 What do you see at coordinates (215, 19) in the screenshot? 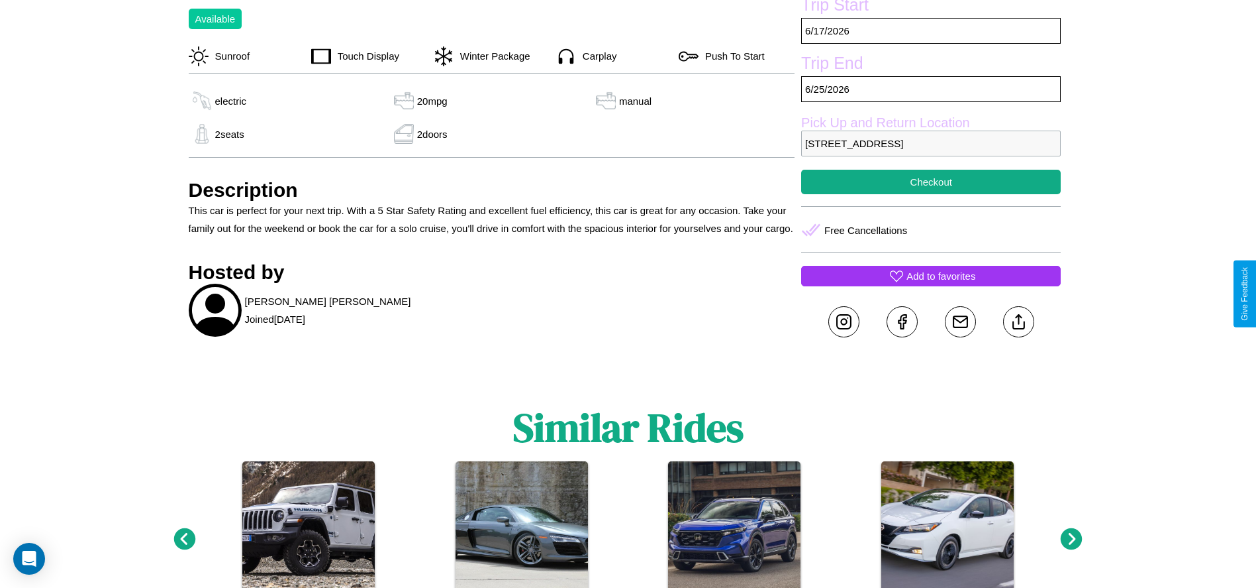
I see `p: Available` at bounding box center [215, 19].